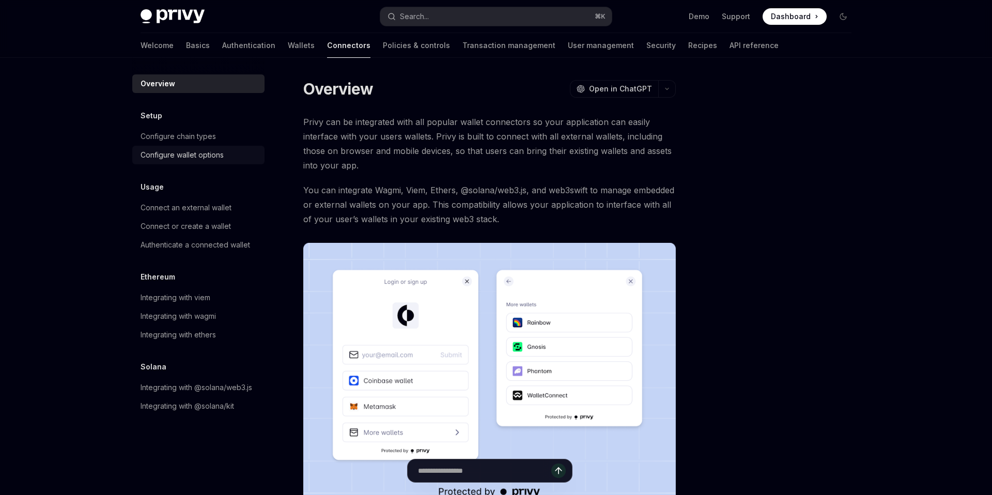 The width and height of the screenshot is (992, 495). What do you see at coordinates (702, 45) in the screenshot?
I see `a: Recipes` at bounding box center [702, 45].